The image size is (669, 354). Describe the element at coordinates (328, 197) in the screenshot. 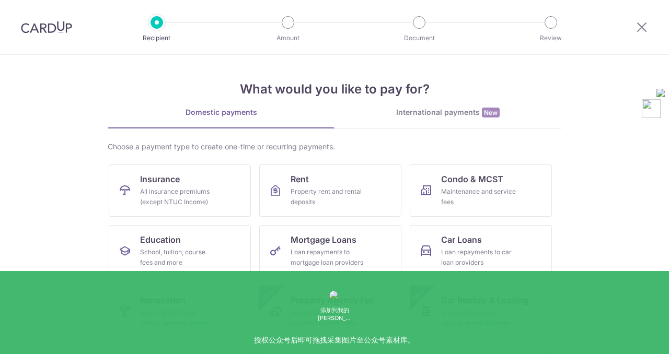

I see `div: Property rent and rental deposits` at that location.